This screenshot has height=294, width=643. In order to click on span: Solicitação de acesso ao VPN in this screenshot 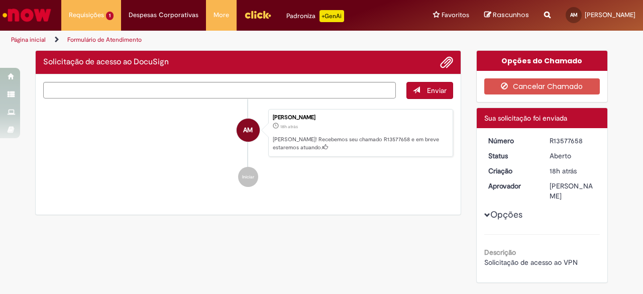, I will do `click(531, 262)`.